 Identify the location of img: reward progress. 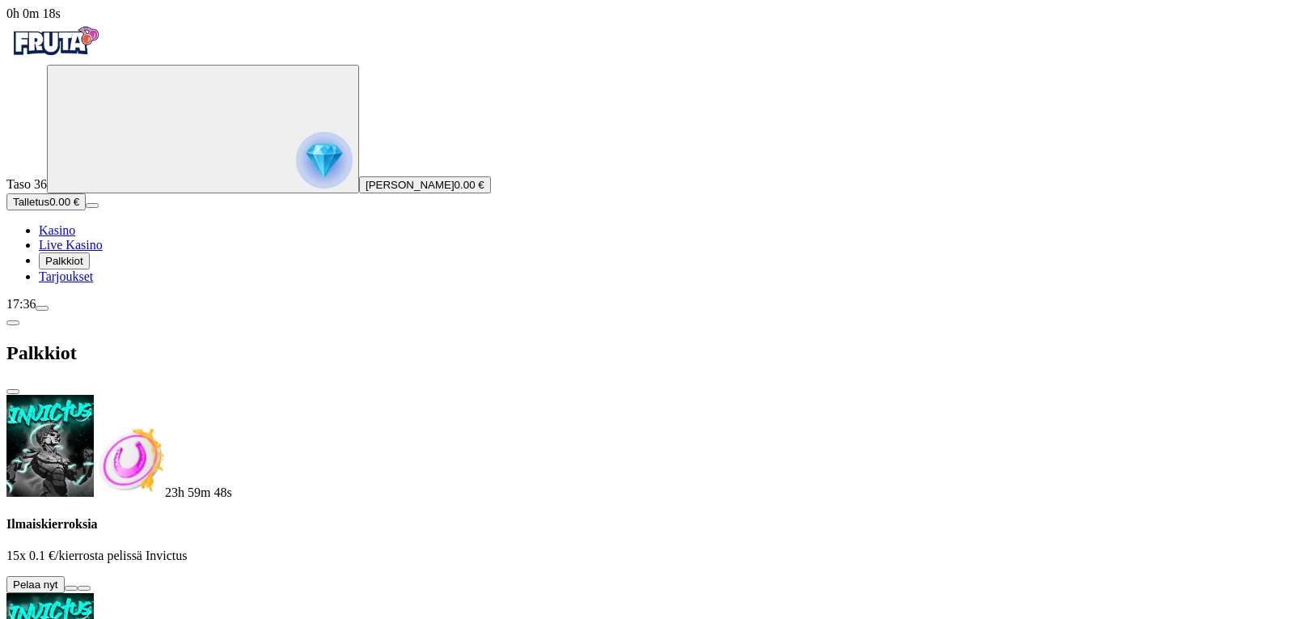
(324, 160).